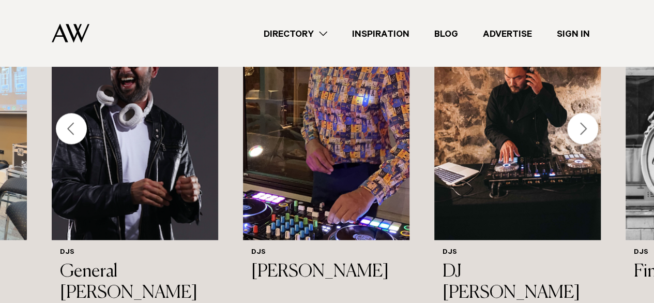  What do you see at coordinates (446, 33) in the screenshot?
I see `a: Blog` at bounding box center [446, 33].